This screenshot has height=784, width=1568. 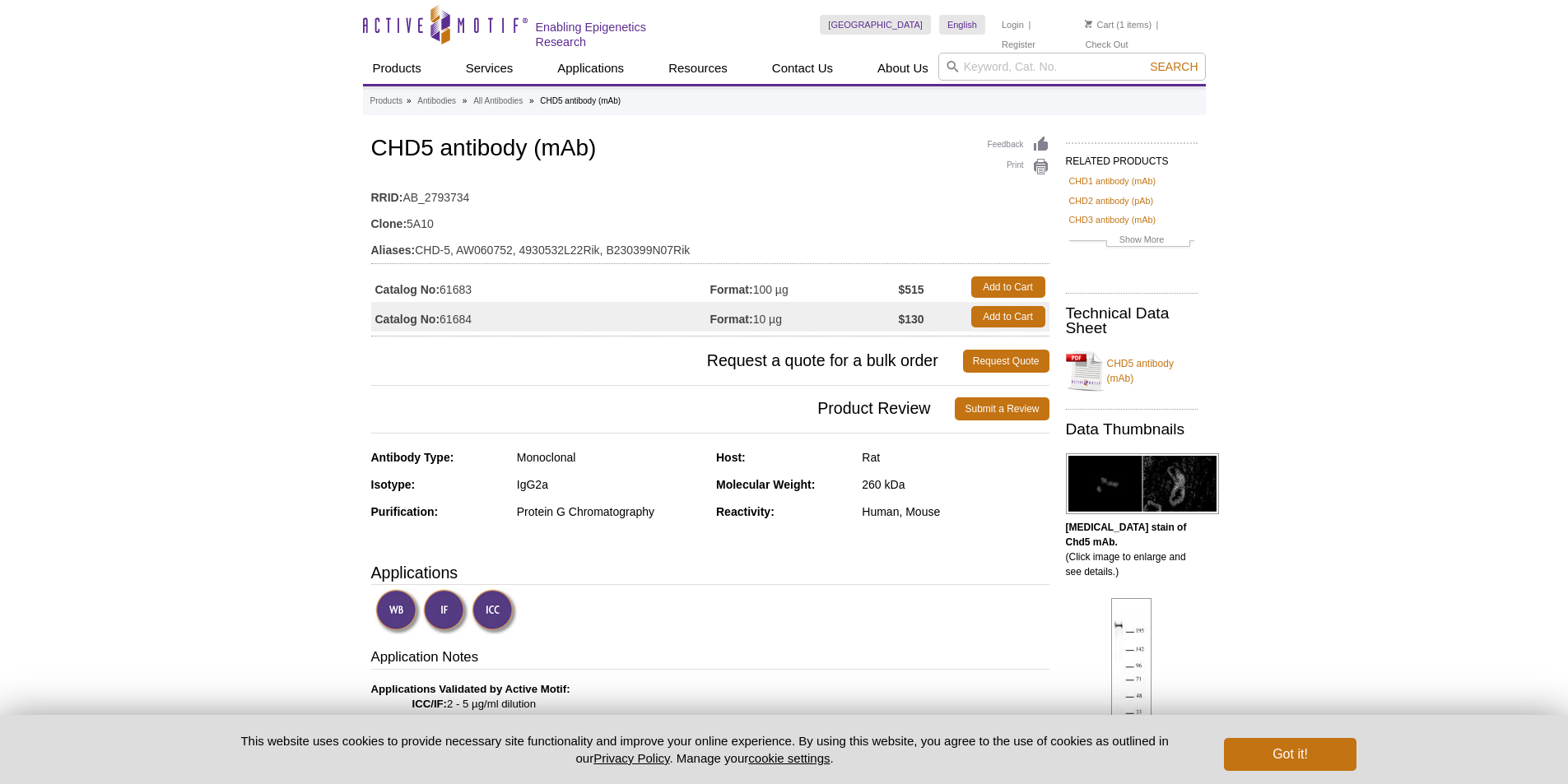 What do you see at coordinates (704, 750) in the screenshot?
I see `p: This website uses cookies to provide necessary site functionality and improve your online experie...` at bounding box center [704, 750].